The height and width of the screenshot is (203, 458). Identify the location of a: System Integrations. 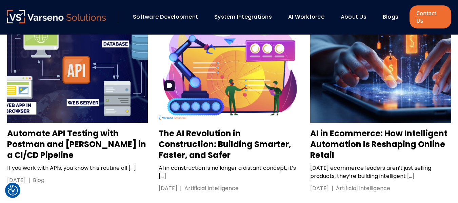
(243, 17).